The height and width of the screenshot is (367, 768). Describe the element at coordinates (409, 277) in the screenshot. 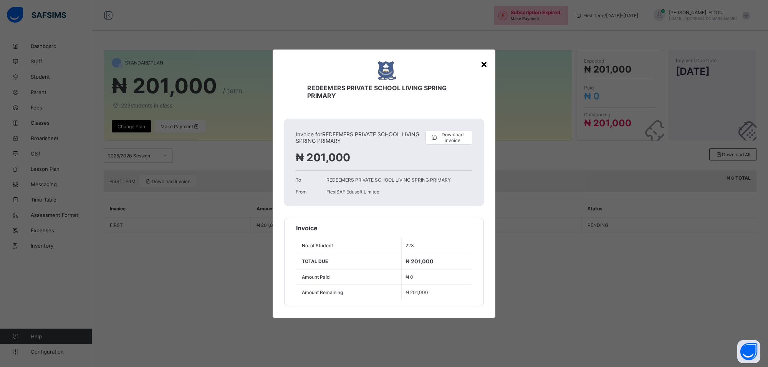

I see `span: ₦ 0` at that location.